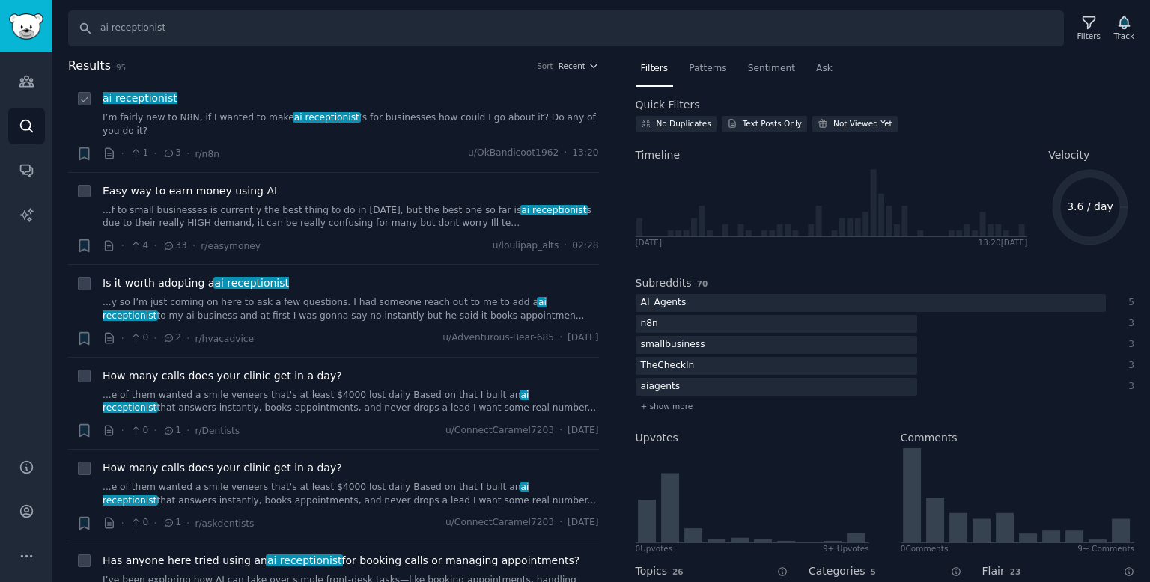 This screenshot has width=1150, height=582. What do you see at coordinates (498, 338) in the screenshot?
I see `span: u/Adventurous-Bear-685` at bounding box center [498, 338].